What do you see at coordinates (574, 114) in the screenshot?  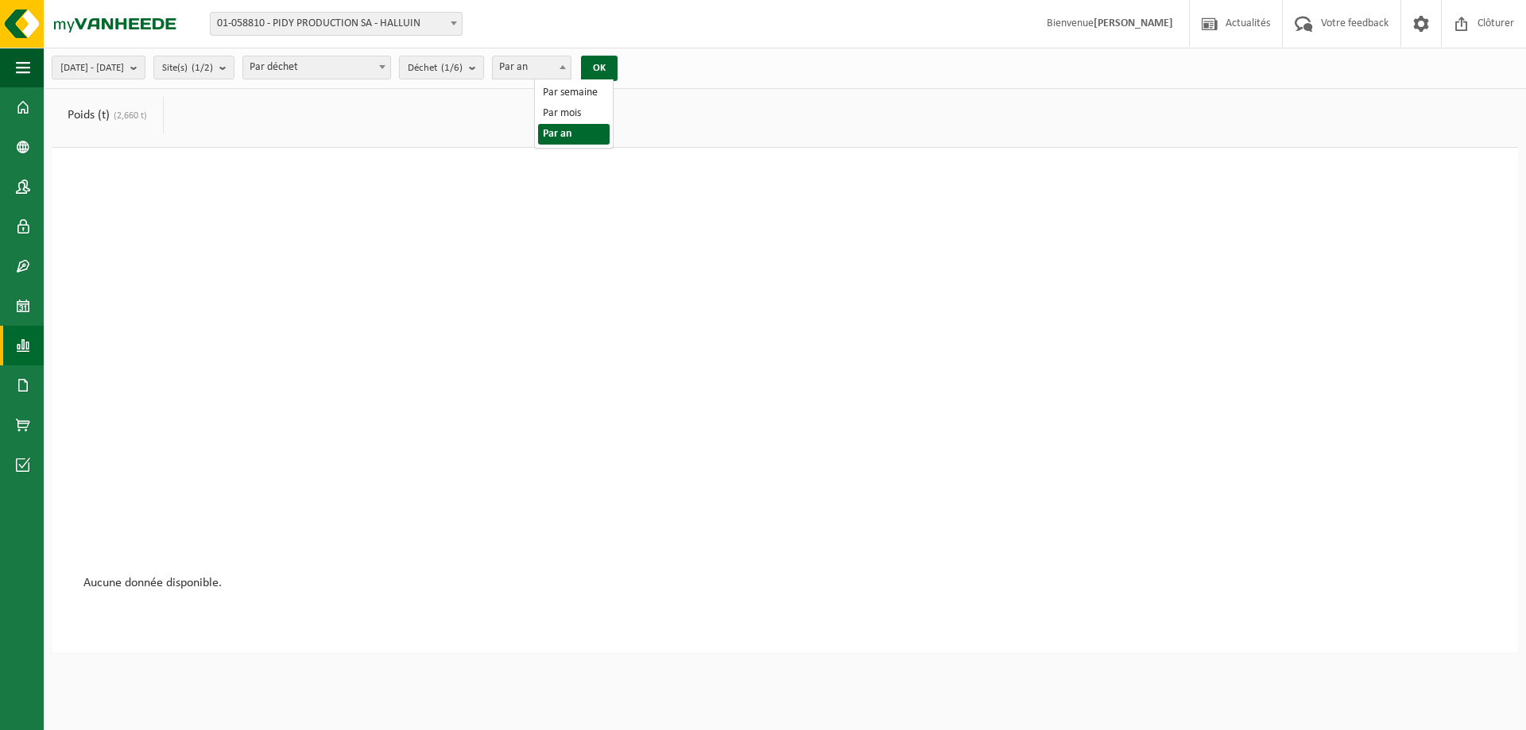 I see `li: Par mois` at bounding box center [574, 114].